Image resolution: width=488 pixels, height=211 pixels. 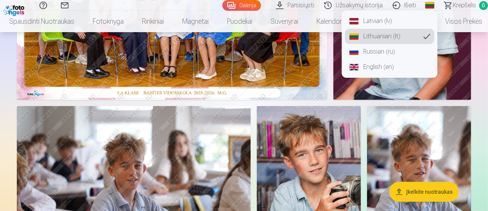 I want to click on button: Įkelkite nuotraukas, so click(x=424, y=192).